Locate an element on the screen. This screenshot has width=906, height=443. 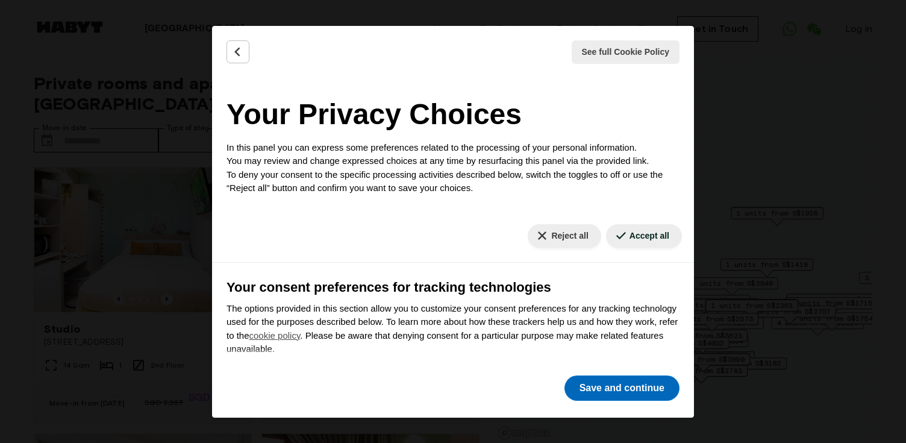
h3: Your consent preferences for tracking technologies is located at coordinates (453, 287).